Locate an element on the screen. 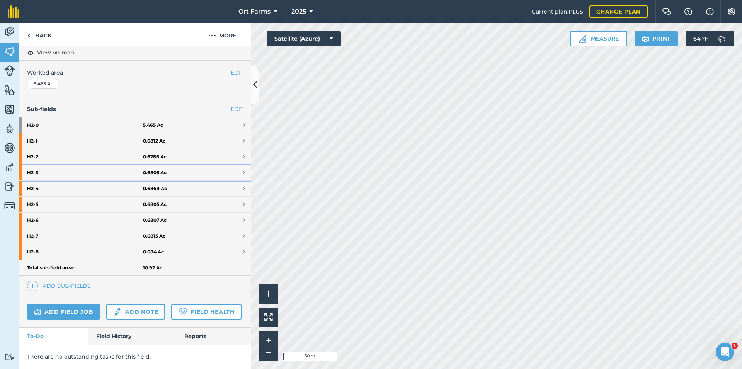  a: Field Health is located at coordinates (206, 312).